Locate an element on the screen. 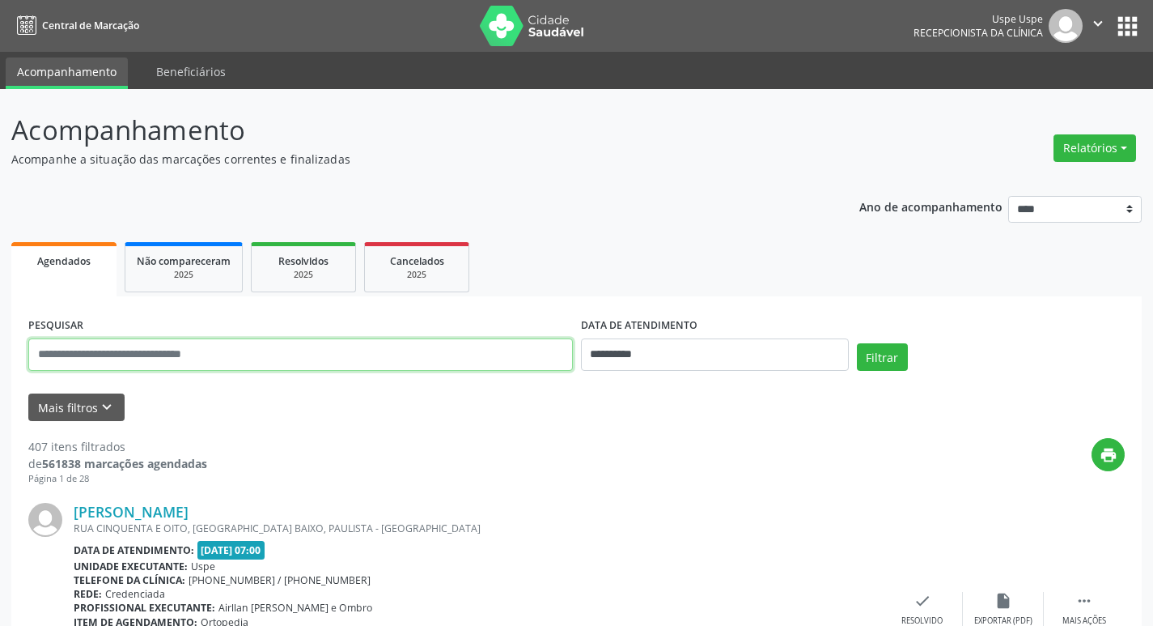  label: DATA DE ATENDIMENTO is located at coordinates (639, 325).